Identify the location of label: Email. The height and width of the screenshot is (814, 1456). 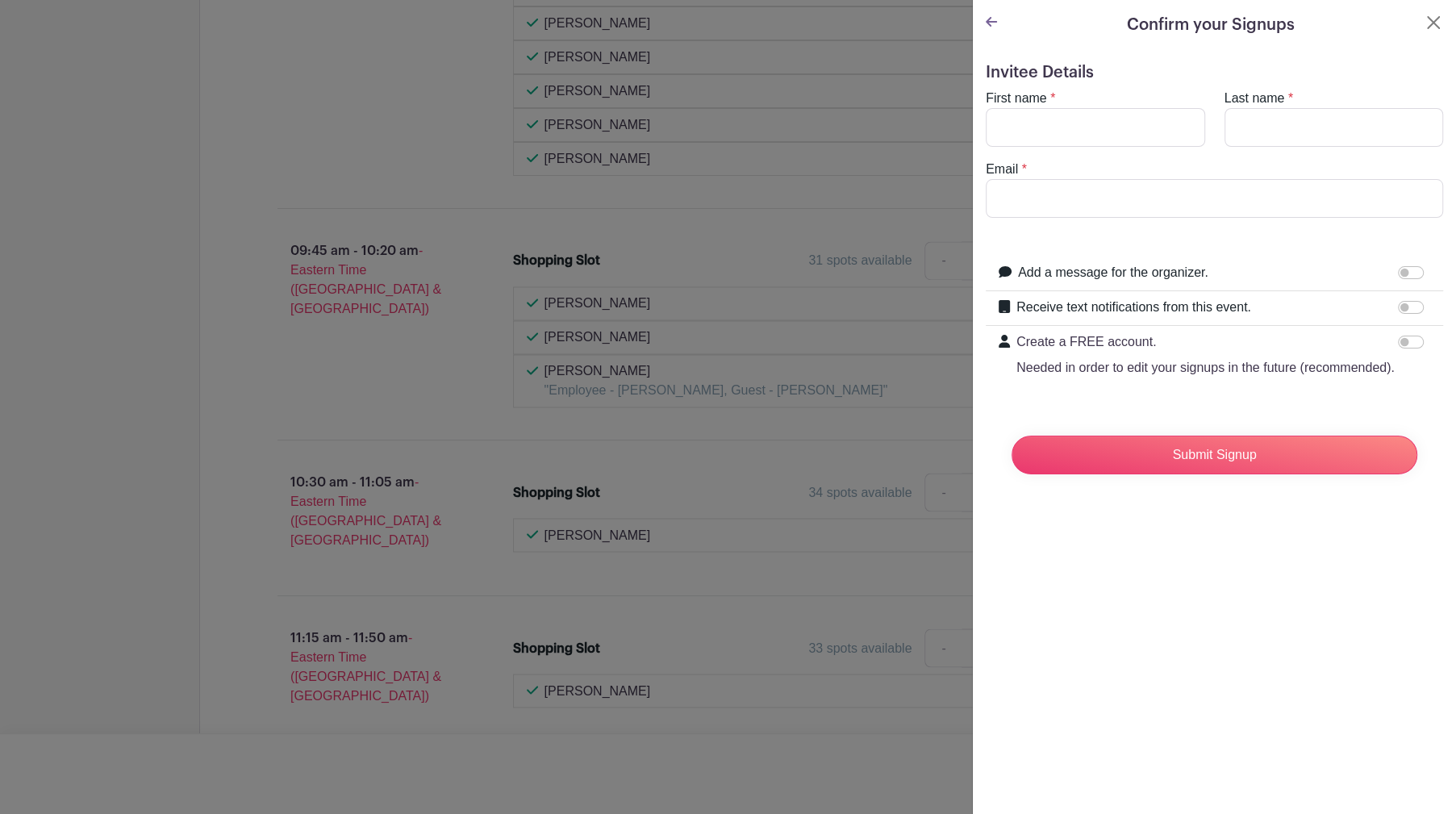
(1001, 169).